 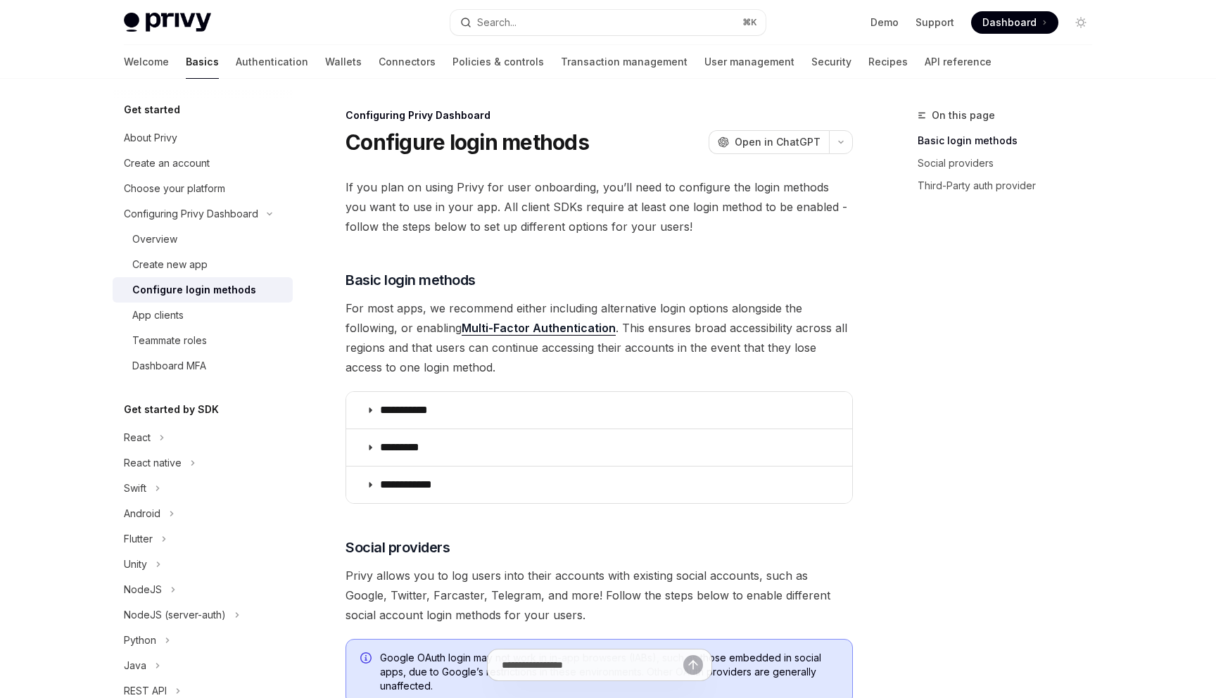 I want to click on a: Create an account, so click(x=203, y=163).